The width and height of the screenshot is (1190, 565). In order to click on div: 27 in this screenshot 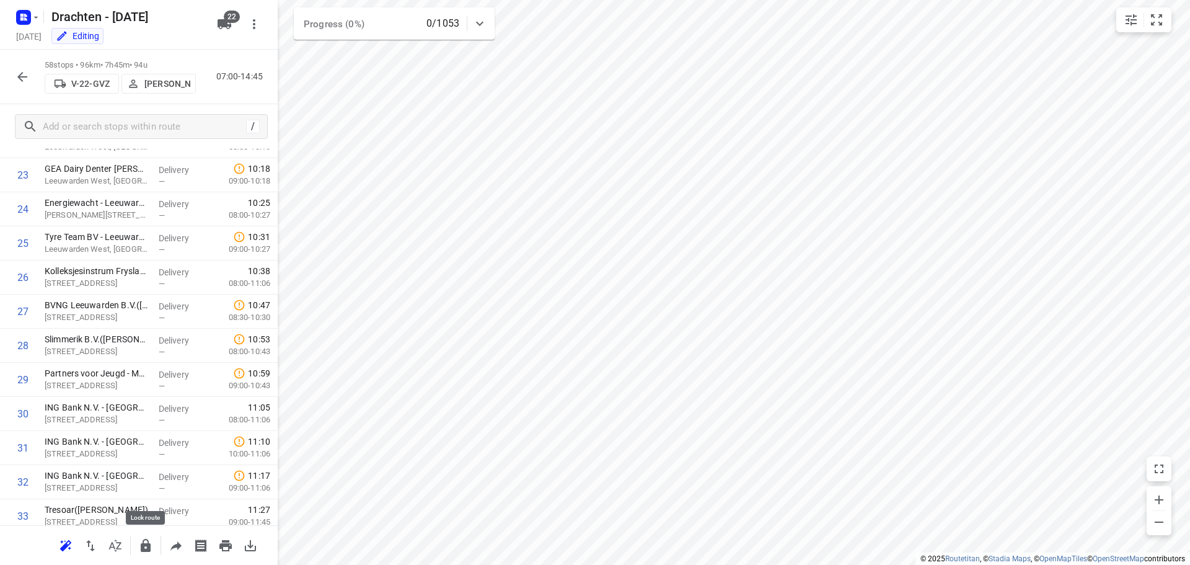, I will do `click(23, 311)`.